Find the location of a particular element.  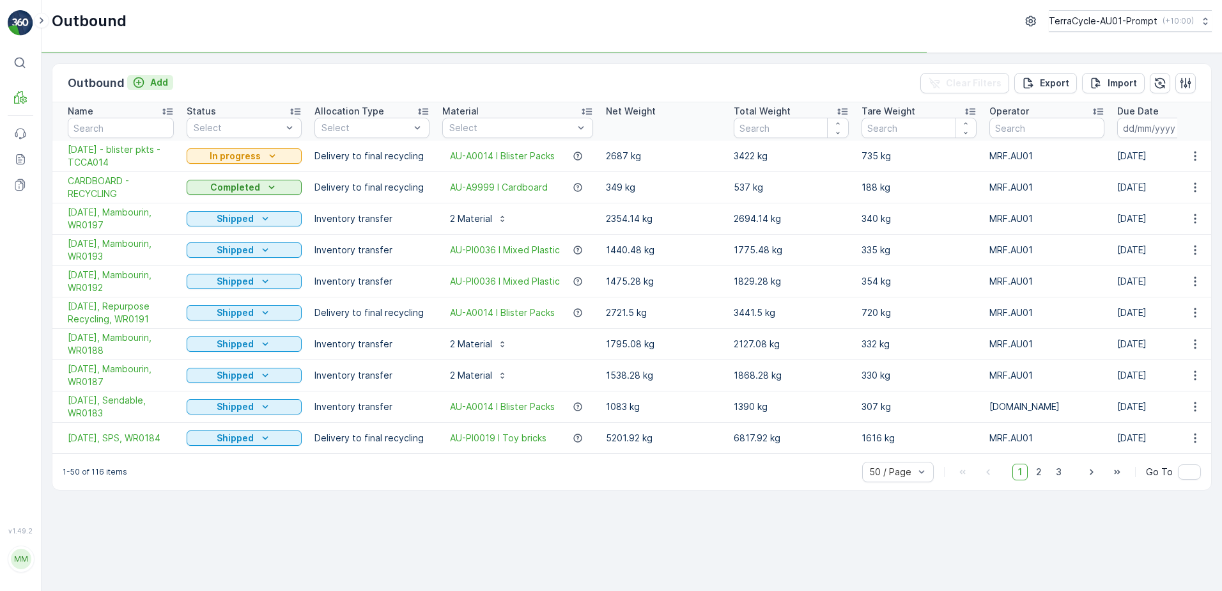

p: 330 kg is located at coordinates (919, 375).